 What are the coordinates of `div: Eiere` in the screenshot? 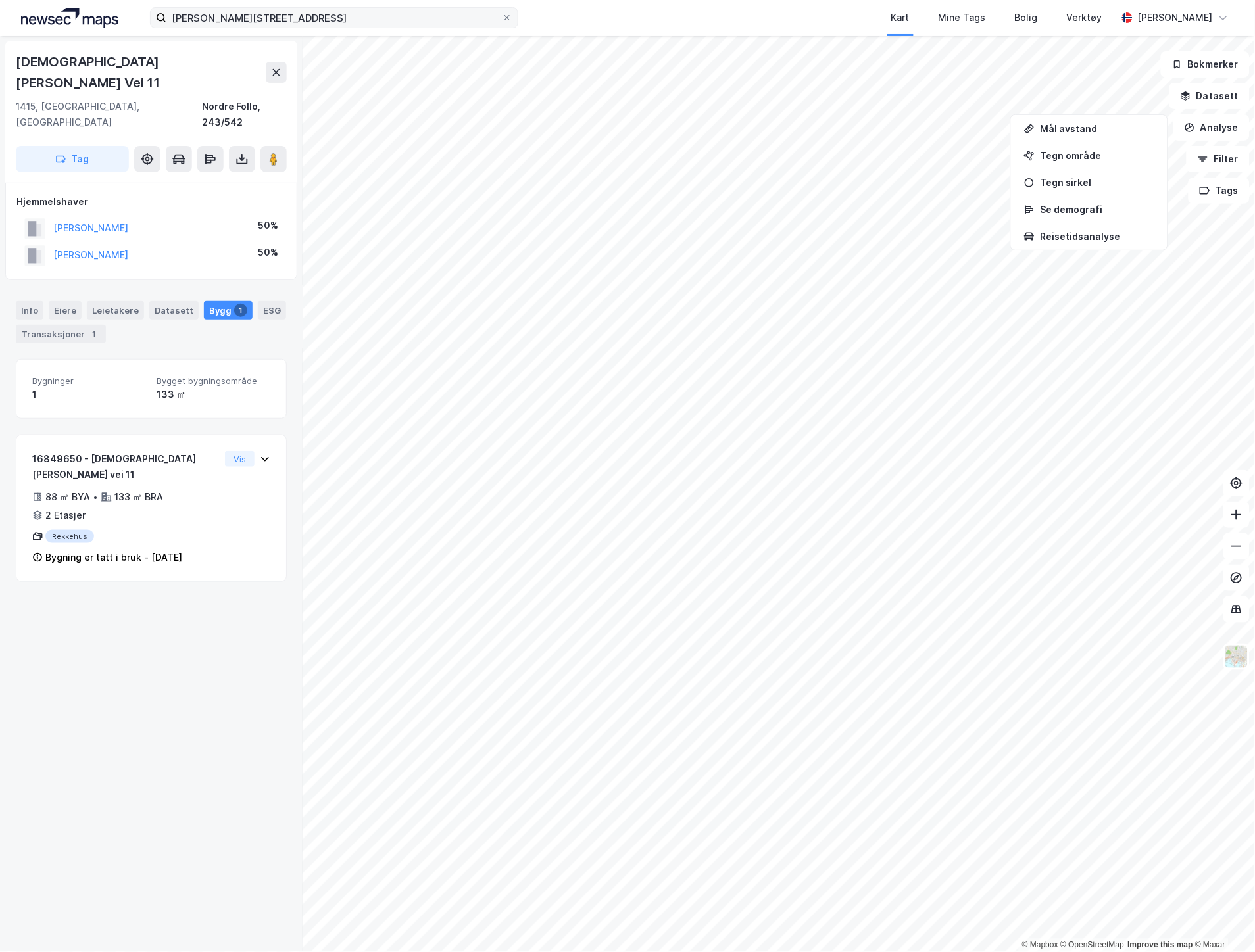 It's located at (65, 310).